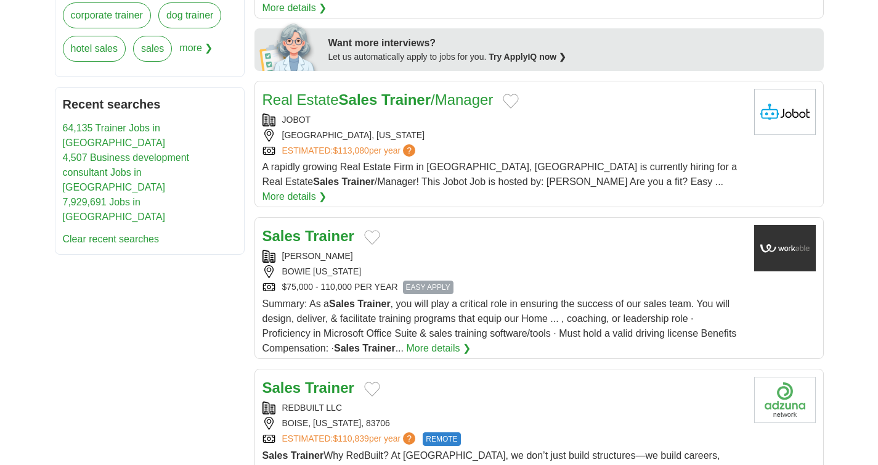  I want to click on span: REMOTE, so click(441, 439).